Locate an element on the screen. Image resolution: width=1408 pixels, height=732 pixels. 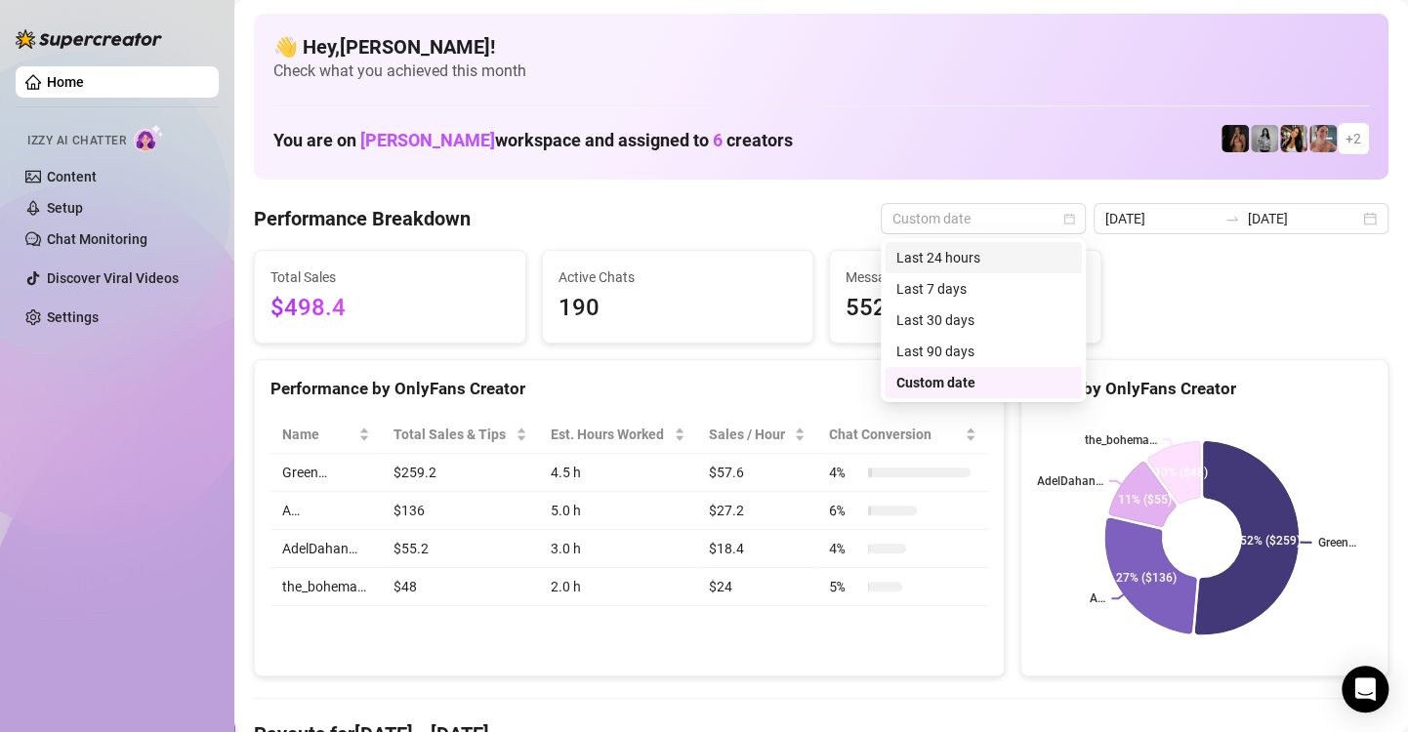
span: swap-right is located at coordinates (1232, 219).